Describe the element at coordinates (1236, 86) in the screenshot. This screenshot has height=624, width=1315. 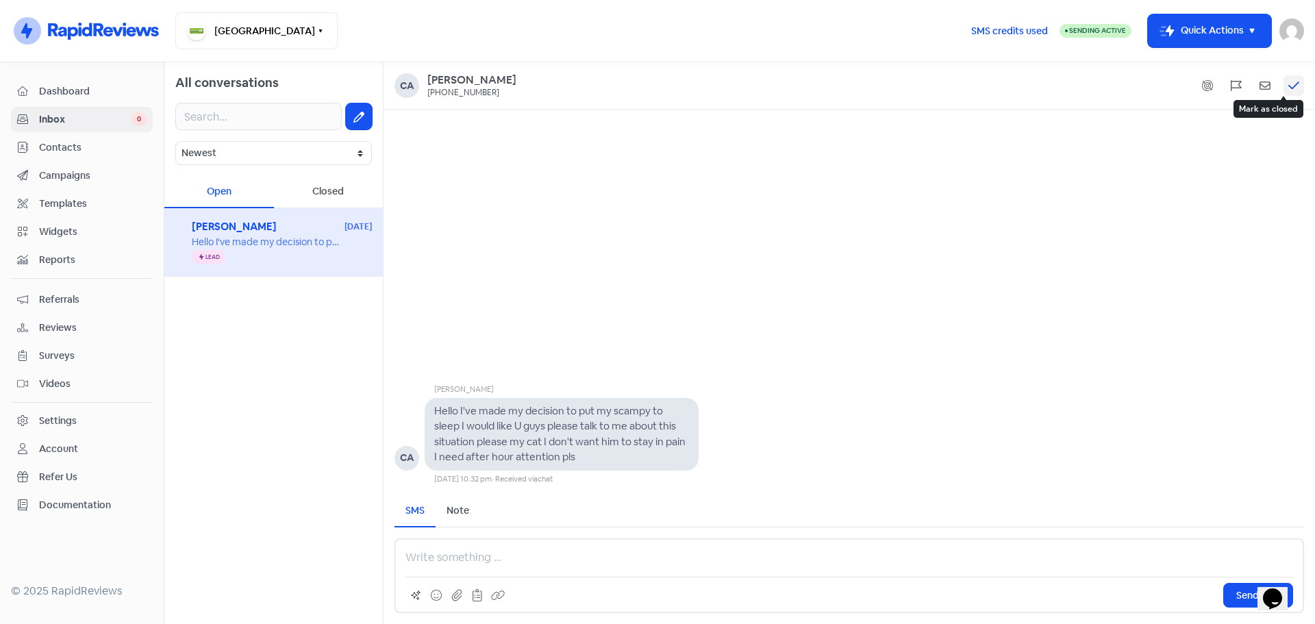
I see `button: Flag conversation` at that location.